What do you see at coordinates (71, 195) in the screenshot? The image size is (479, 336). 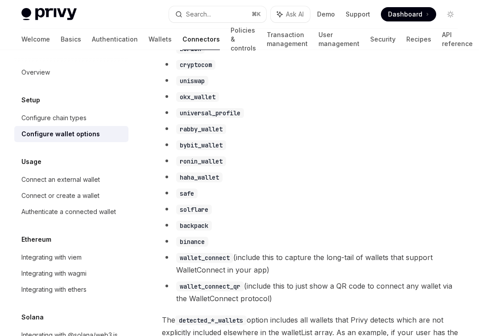 I see `a: Connect or create a wallet` at bounding box center [71, 195].